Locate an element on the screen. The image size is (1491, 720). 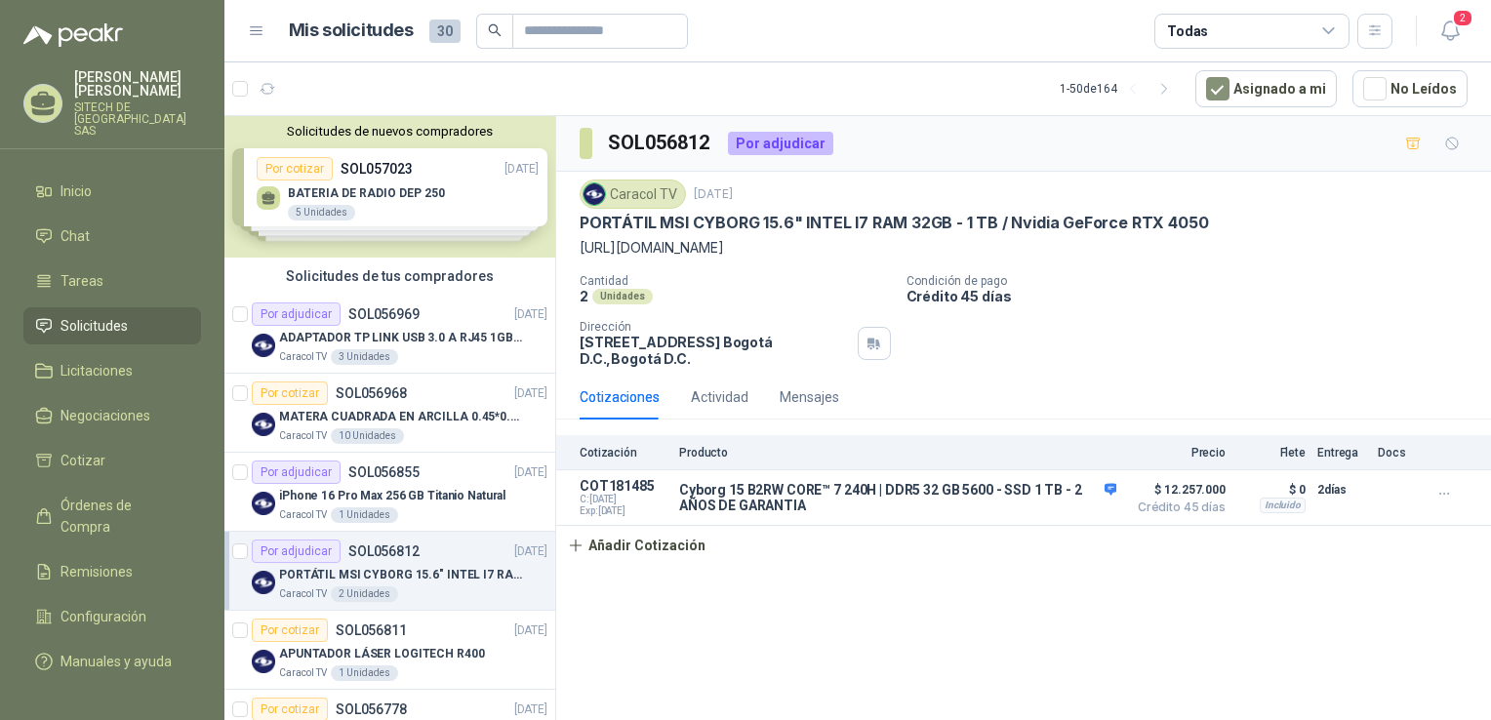
p: SOL056812 is located at coordinates (383, 551).